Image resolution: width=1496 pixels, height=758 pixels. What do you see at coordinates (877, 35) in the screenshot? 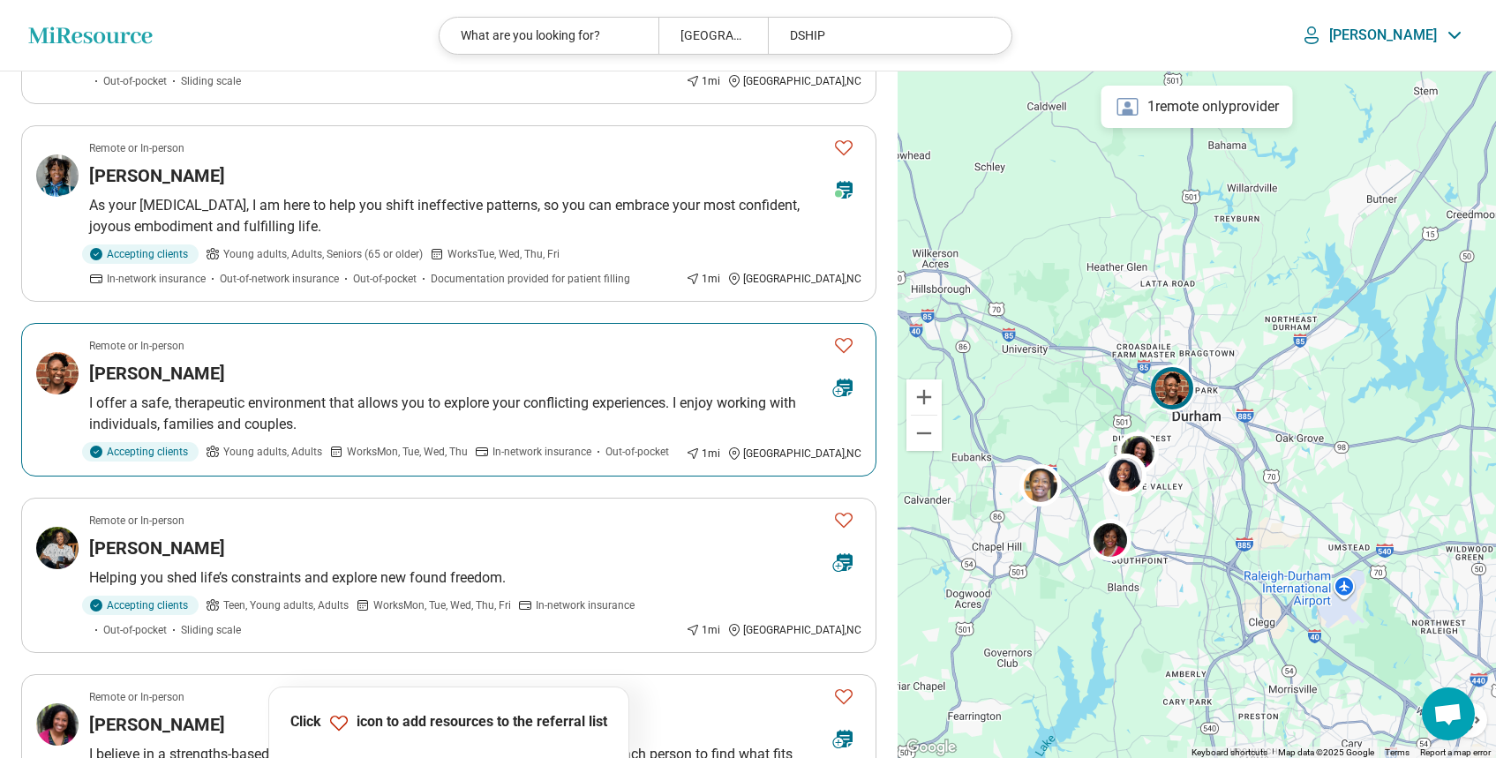
I see `div: DSHIP` at bounding box center [877, 35].